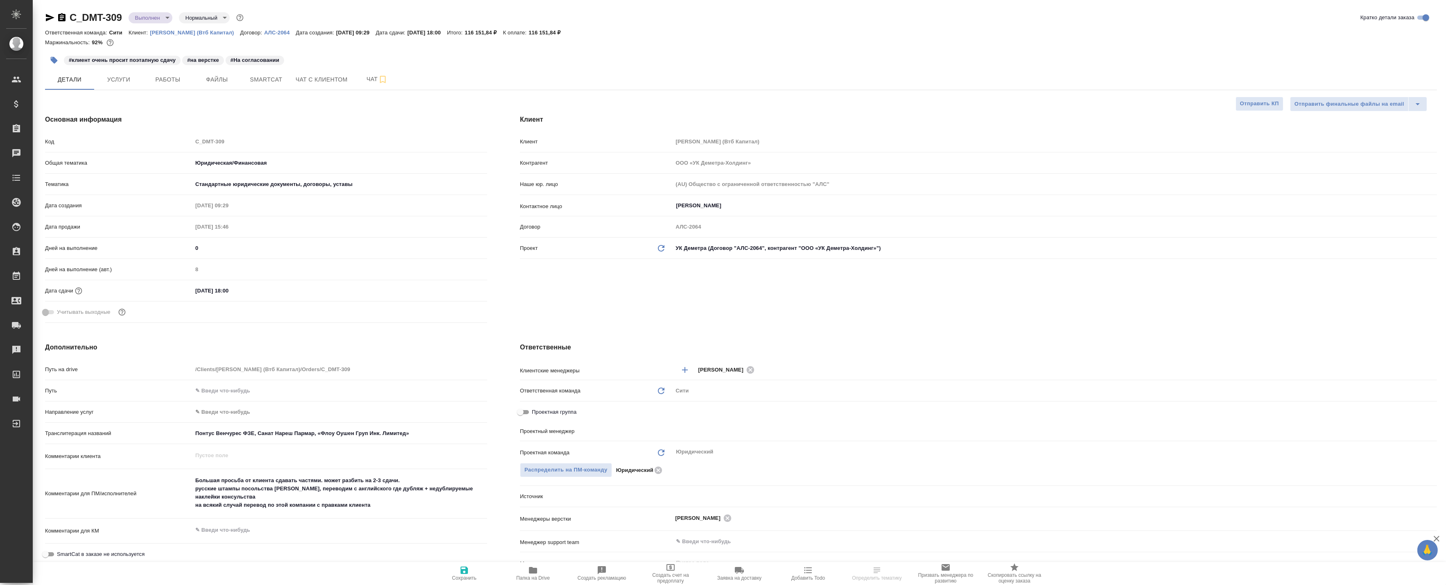  Describe the element at coordinates (147, 18) in the screenshot. I see `button: Выполнен` at that location.